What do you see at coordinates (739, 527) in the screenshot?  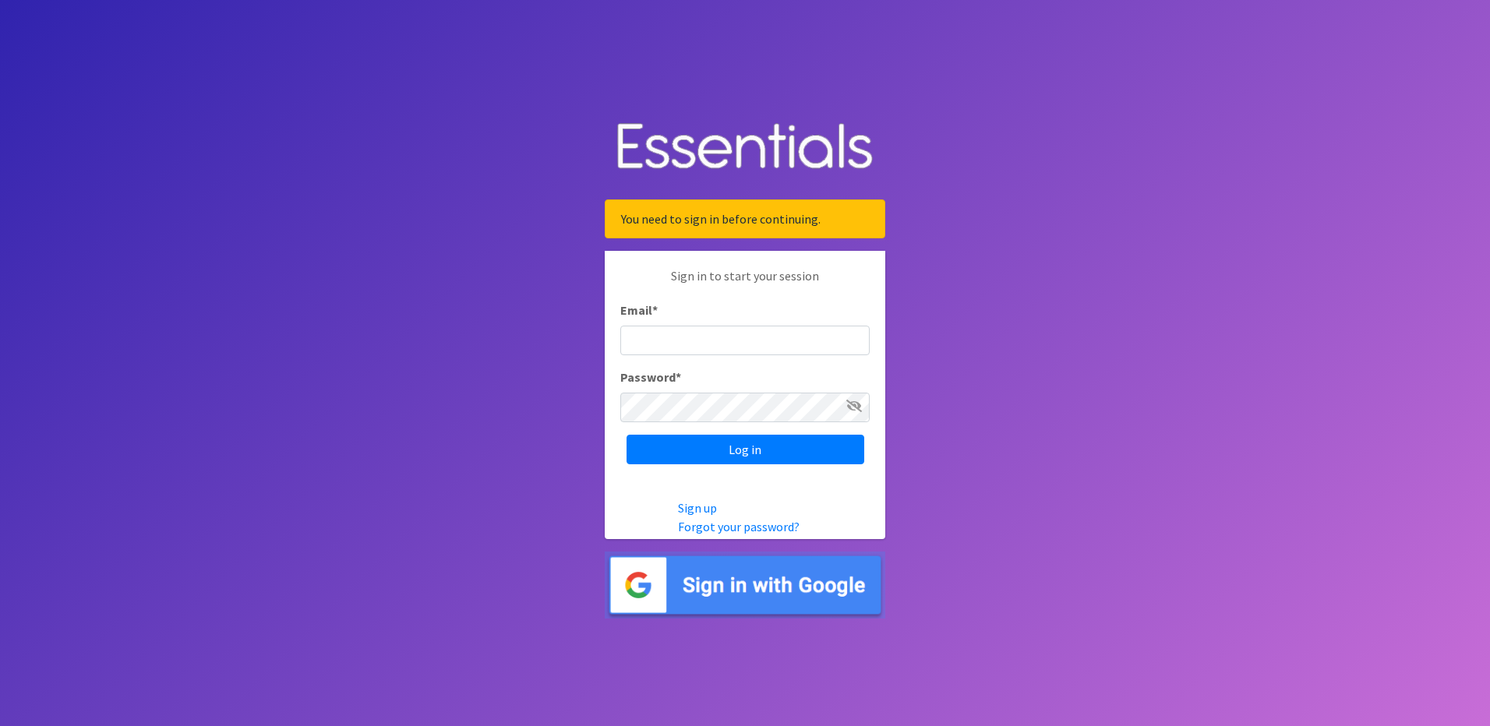 I see `a: Forgot your password?` at bounding box center [739, 527].